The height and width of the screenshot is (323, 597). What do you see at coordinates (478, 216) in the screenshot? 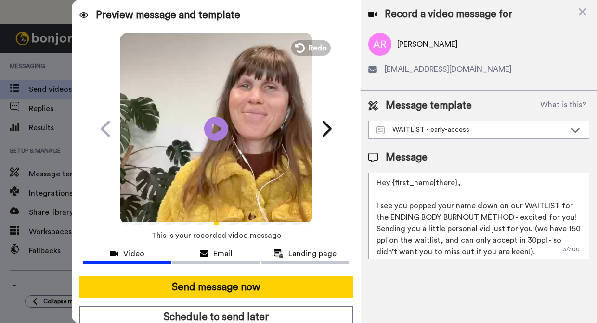
I see `textarea: Hey {first_name|there}, I see you popped your name down on our WAITLIST for the ENDING BODY BURNO...` at bounding box center [478, 216].